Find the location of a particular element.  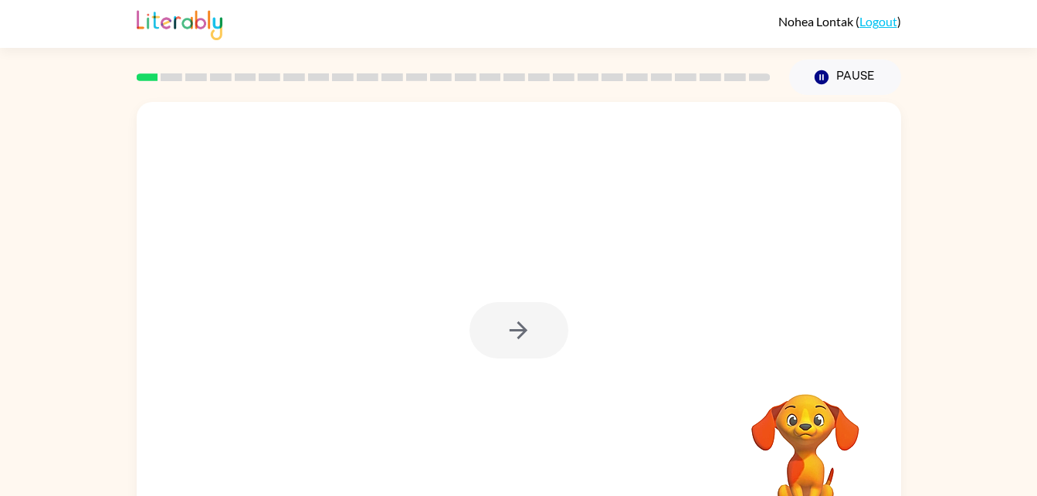

img: Literably is located at coordinates (179, 23).